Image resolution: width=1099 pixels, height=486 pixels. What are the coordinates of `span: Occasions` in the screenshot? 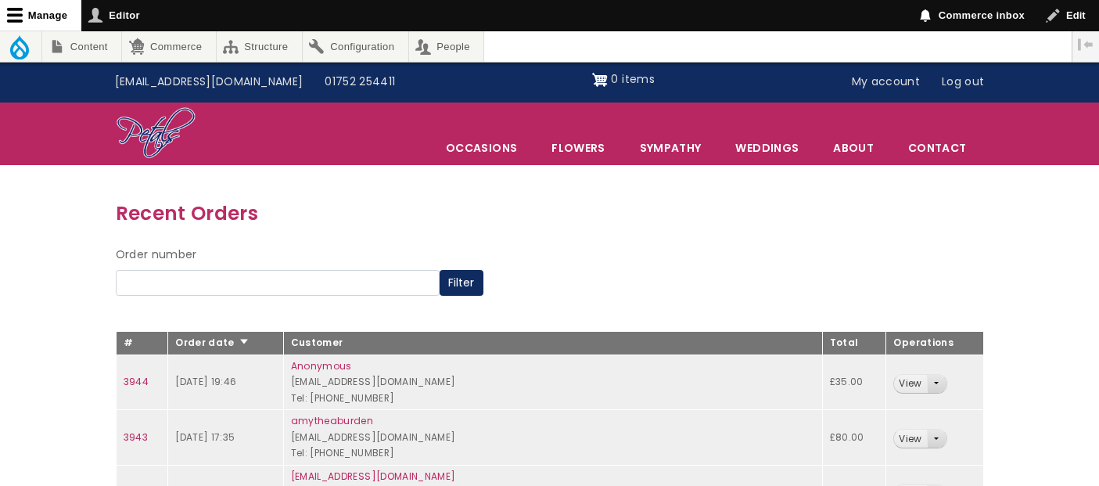 It's located at (481, 148).